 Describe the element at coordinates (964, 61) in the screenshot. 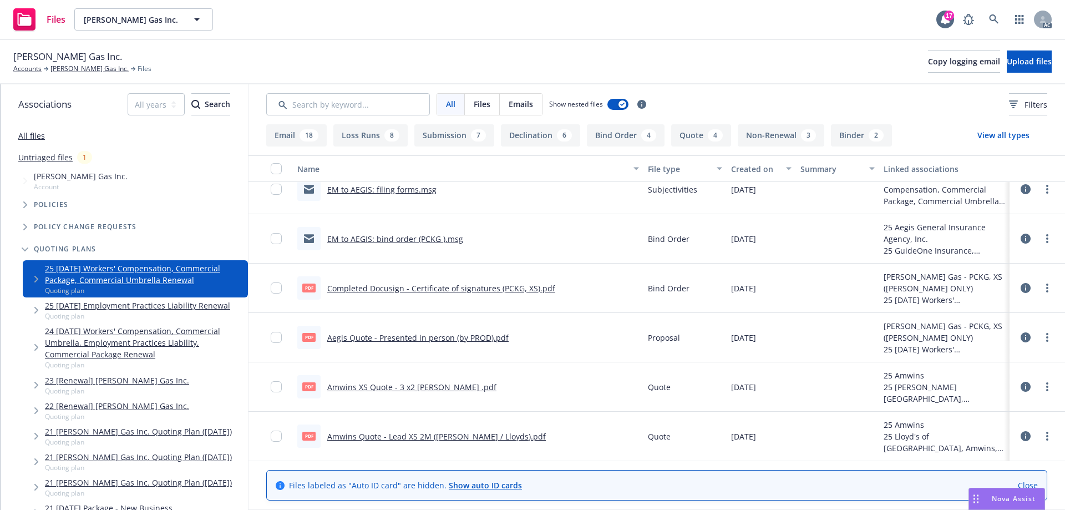

I see `span: Copy logging email` at that location.